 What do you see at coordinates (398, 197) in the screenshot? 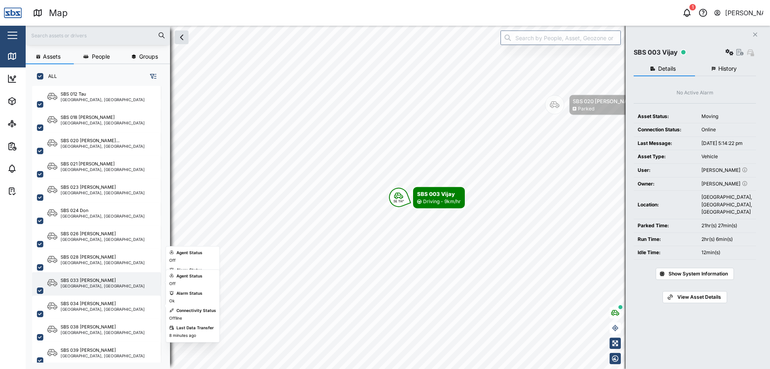
I see `canvas: Map` at bounding box center [398, 197].